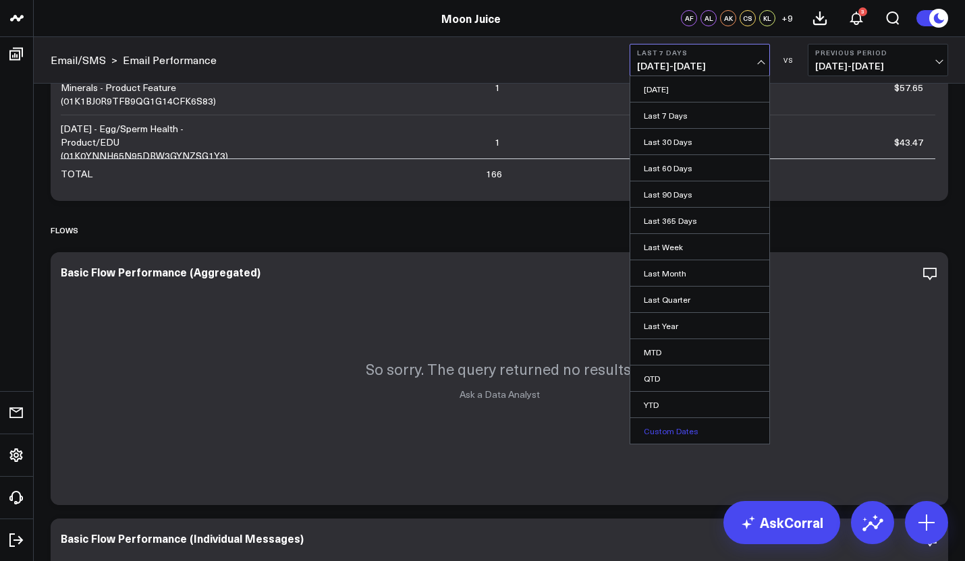  Describe the element at coordinates (700, 273) in the screenshot. I see `a: Last Month` at that location.